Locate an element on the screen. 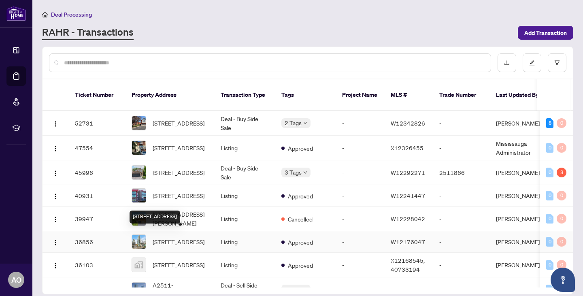 The height and width of the screenshot is (296, 583). span: W12176047 is located at coordinates (408, 242).